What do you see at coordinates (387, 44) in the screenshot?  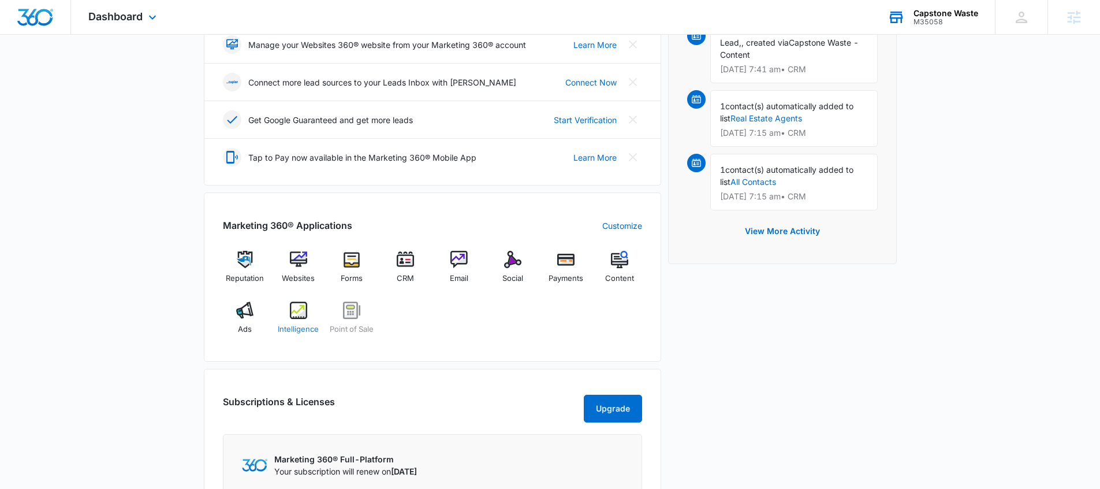 I see `p: Manage your Websites 360® website from your Marketing 360® account` at bounding box center [387, 44].